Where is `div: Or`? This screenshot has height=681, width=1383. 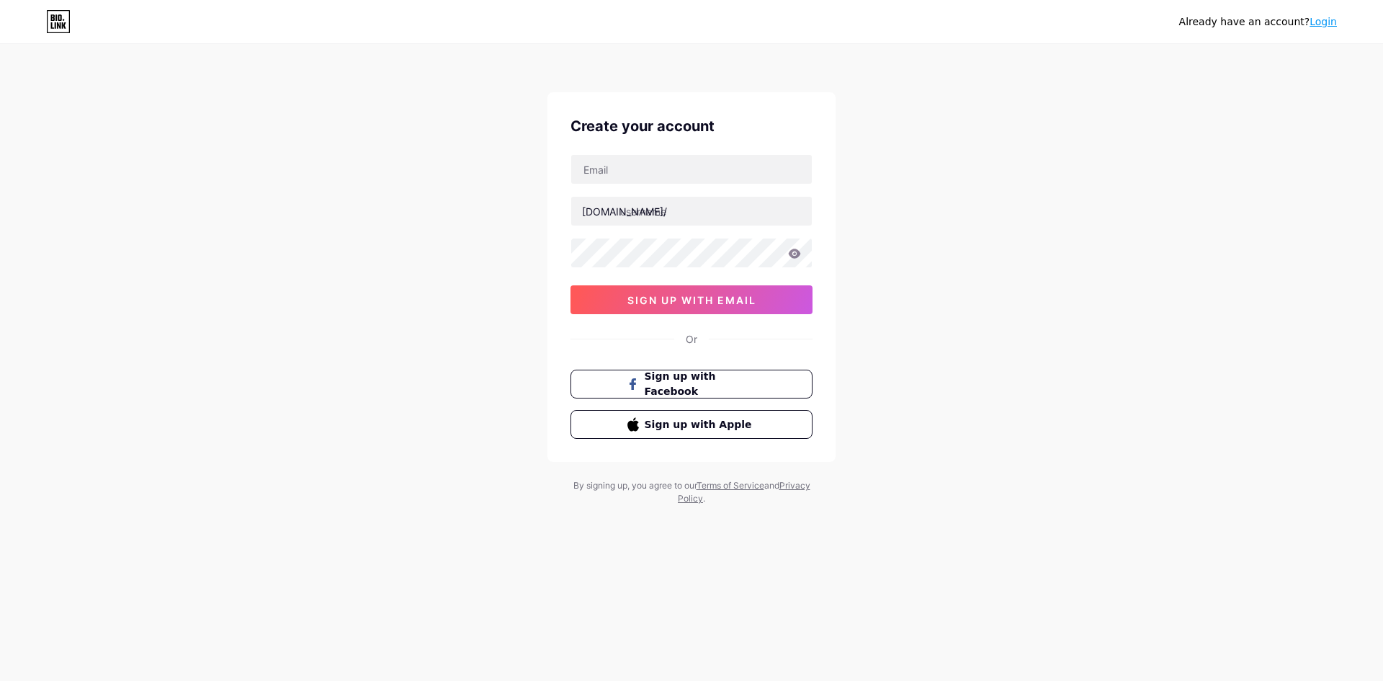 div: Or is located at coordinates (691, 338).